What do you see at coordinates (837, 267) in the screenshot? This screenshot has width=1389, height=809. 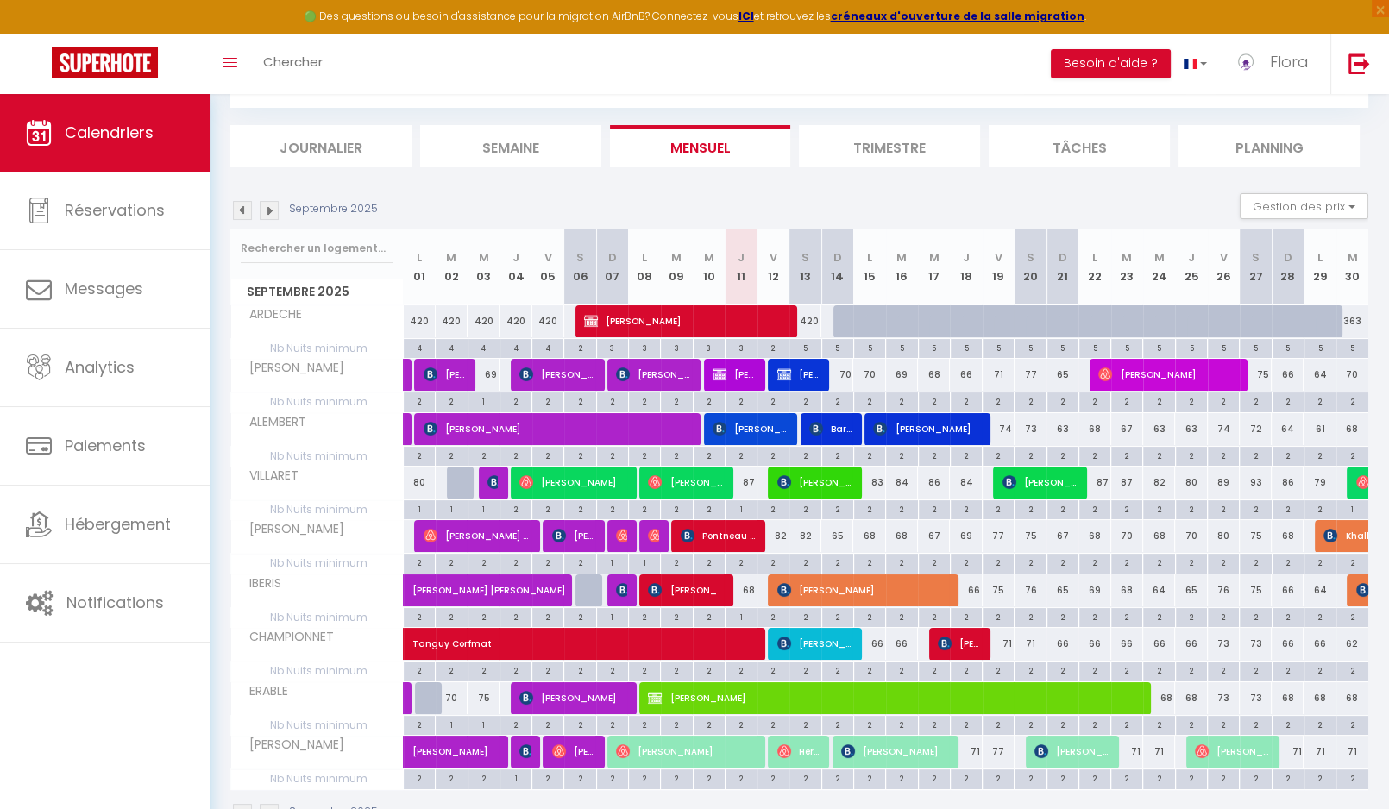 I see `th: 14` at bounding box center [837, 267].